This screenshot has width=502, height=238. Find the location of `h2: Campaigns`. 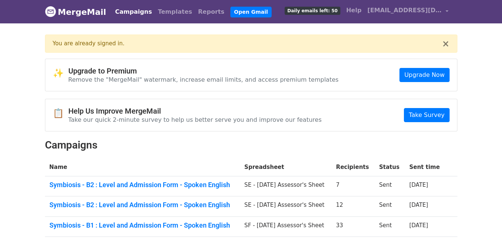

h2: Campaigns is located at coordinates (251, 145).